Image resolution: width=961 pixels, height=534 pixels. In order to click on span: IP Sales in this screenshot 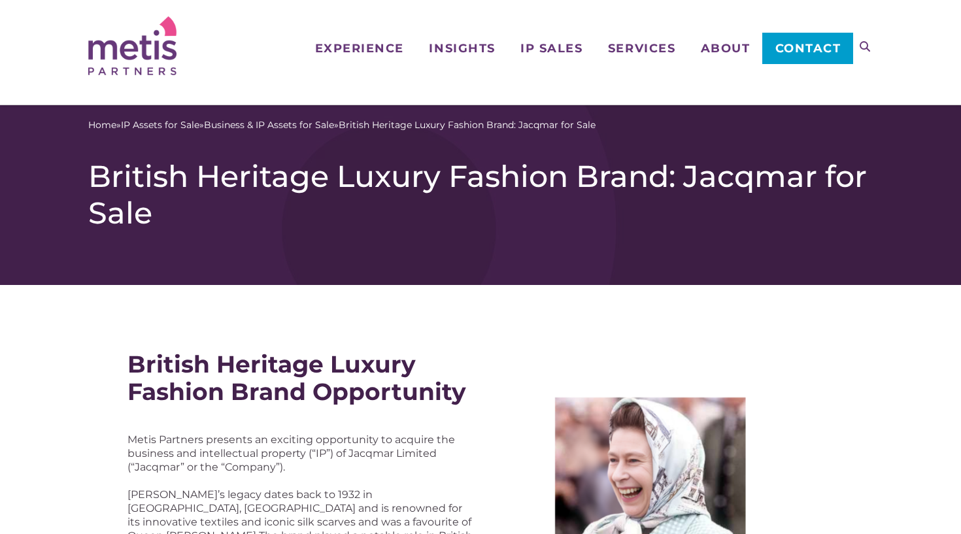, I will do `click(551, 48)`.